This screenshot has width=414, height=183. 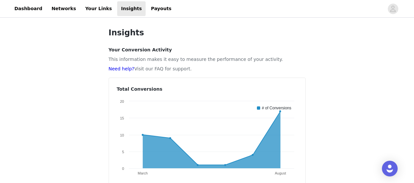 What do you see at coordinates (64, 9) in the screenshot?
I see `a: Networks` at bounding box center [64, 9].